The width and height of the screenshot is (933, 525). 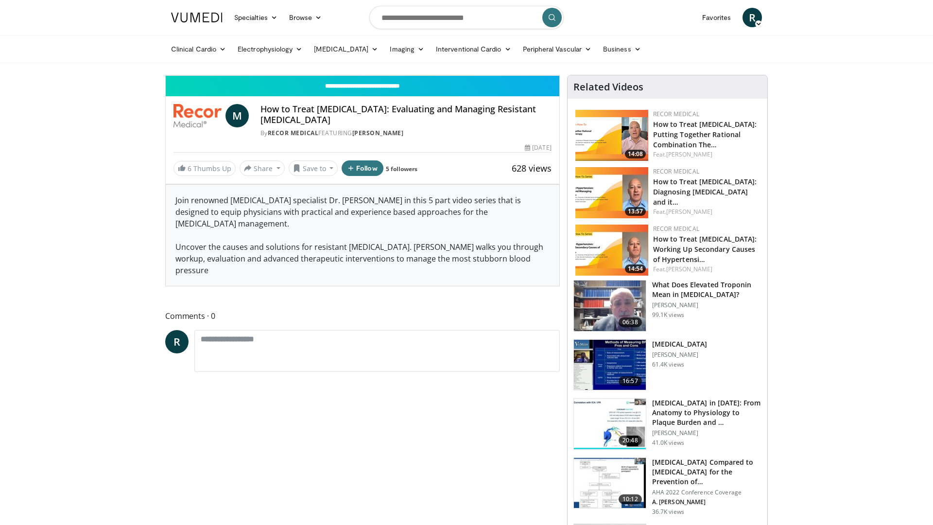 I want to click on input: Search topics, interventions, so click(x=466, y=17).